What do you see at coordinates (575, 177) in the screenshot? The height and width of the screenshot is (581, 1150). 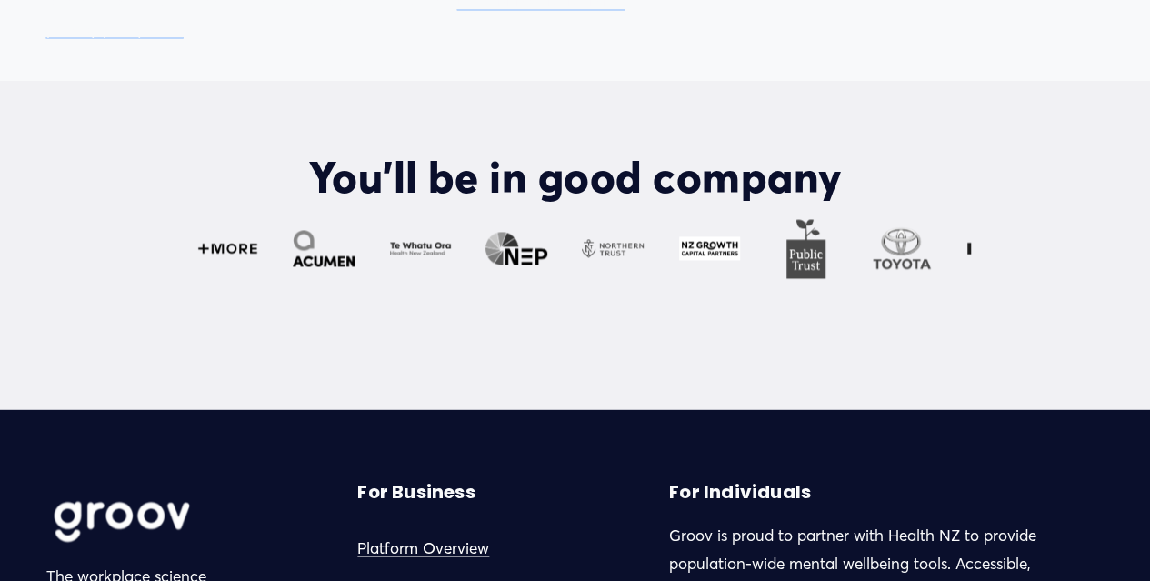 I see `span: You’ll be in good company` at bounding box center [575, 177].